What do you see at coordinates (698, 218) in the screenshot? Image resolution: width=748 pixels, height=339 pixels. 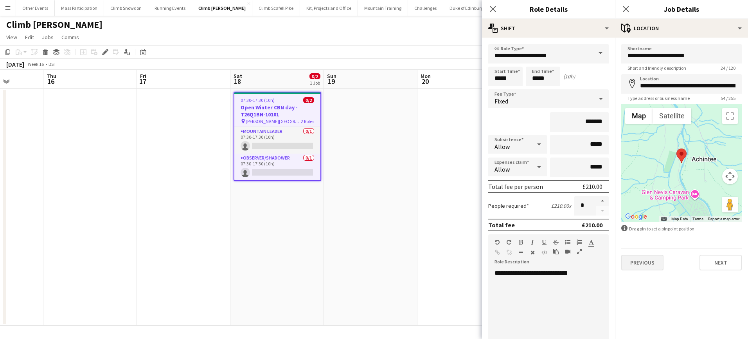 I see `a: Terms (opens in new tab)` at bounding box center [698, 218].